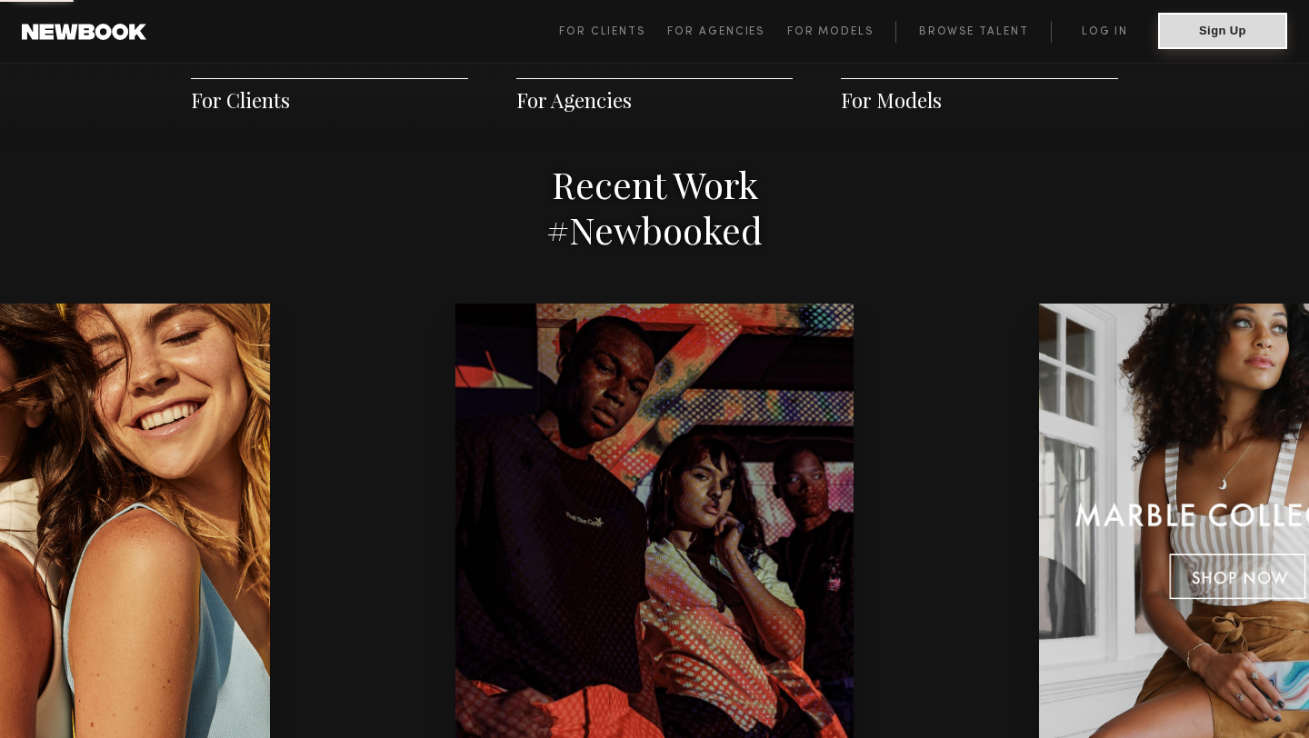 Image resolution: width=1309 pixels, height=738 pixels. I want to click on a: Log in, so click(1104, 32).